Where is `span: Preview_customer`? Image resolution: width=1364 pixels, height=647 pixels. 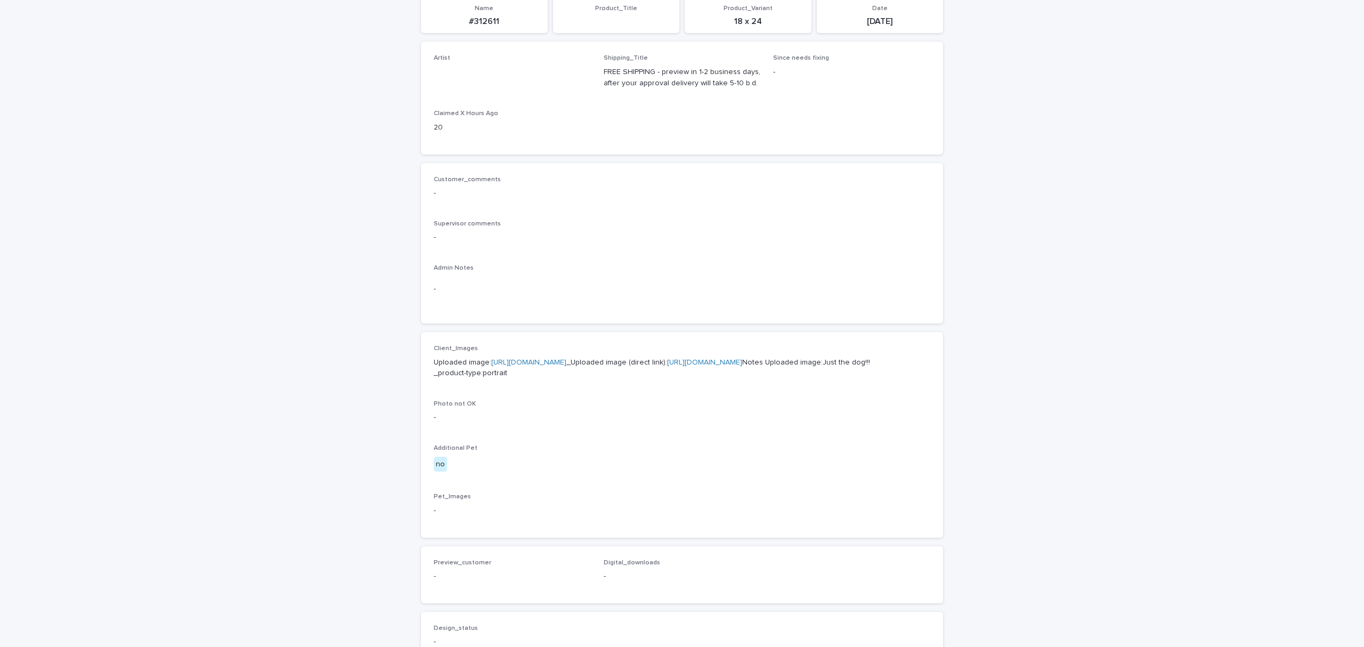
span: Preview_customer is located at coordinates (463, 563).